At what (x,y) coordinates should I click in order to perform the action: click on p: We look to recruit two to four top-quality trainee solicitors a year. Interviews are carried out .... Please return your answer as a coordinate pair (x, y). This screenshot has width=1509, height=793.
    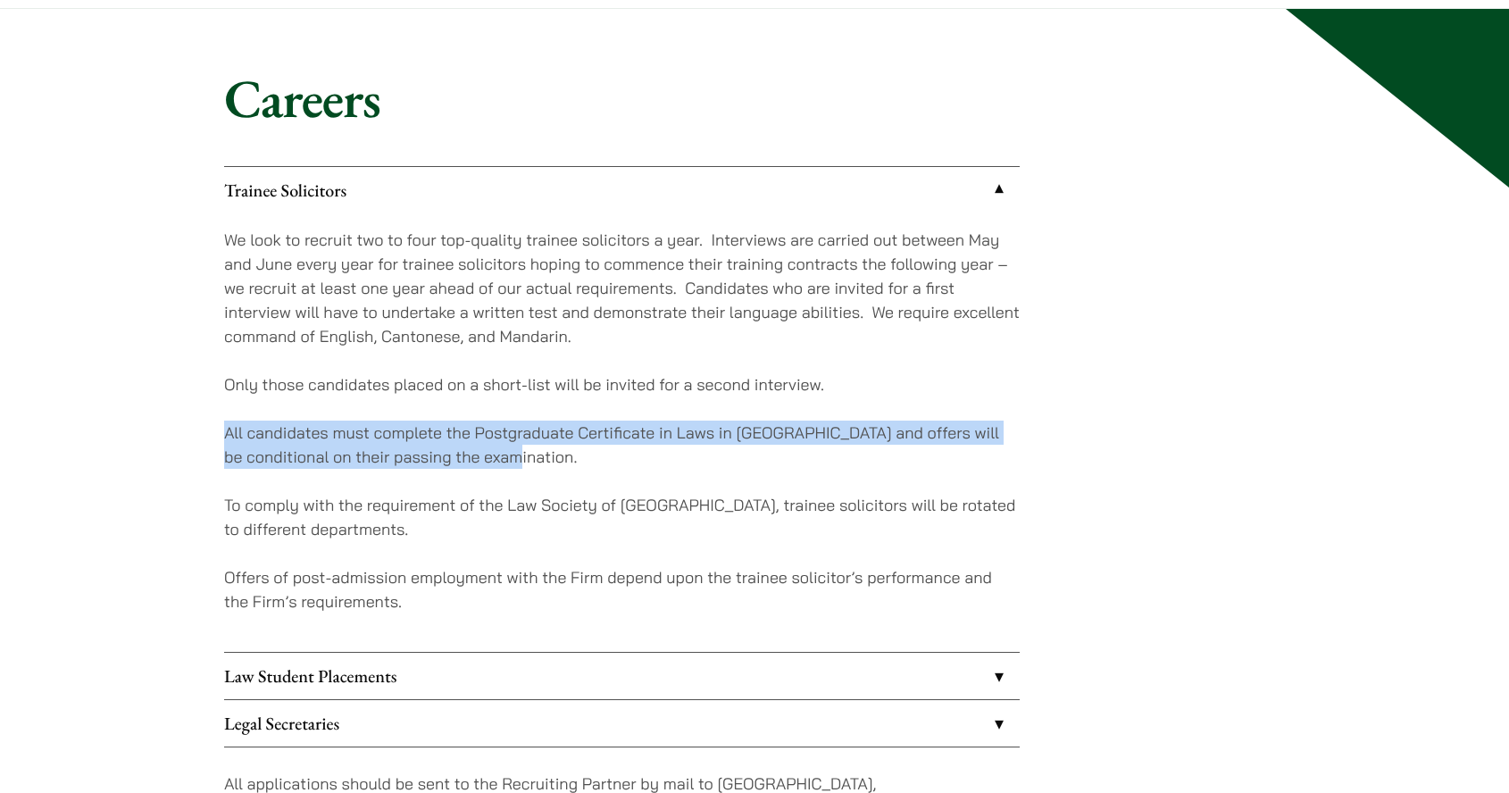
    Looking at the image, I should click on (621, 287).